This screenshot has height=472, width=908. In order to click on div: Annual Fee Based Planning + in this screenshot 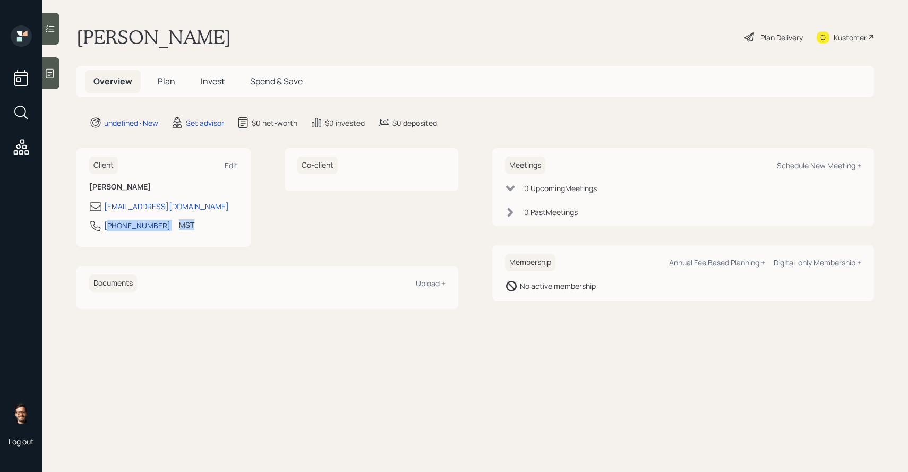, I will do `click(717, 262)`.